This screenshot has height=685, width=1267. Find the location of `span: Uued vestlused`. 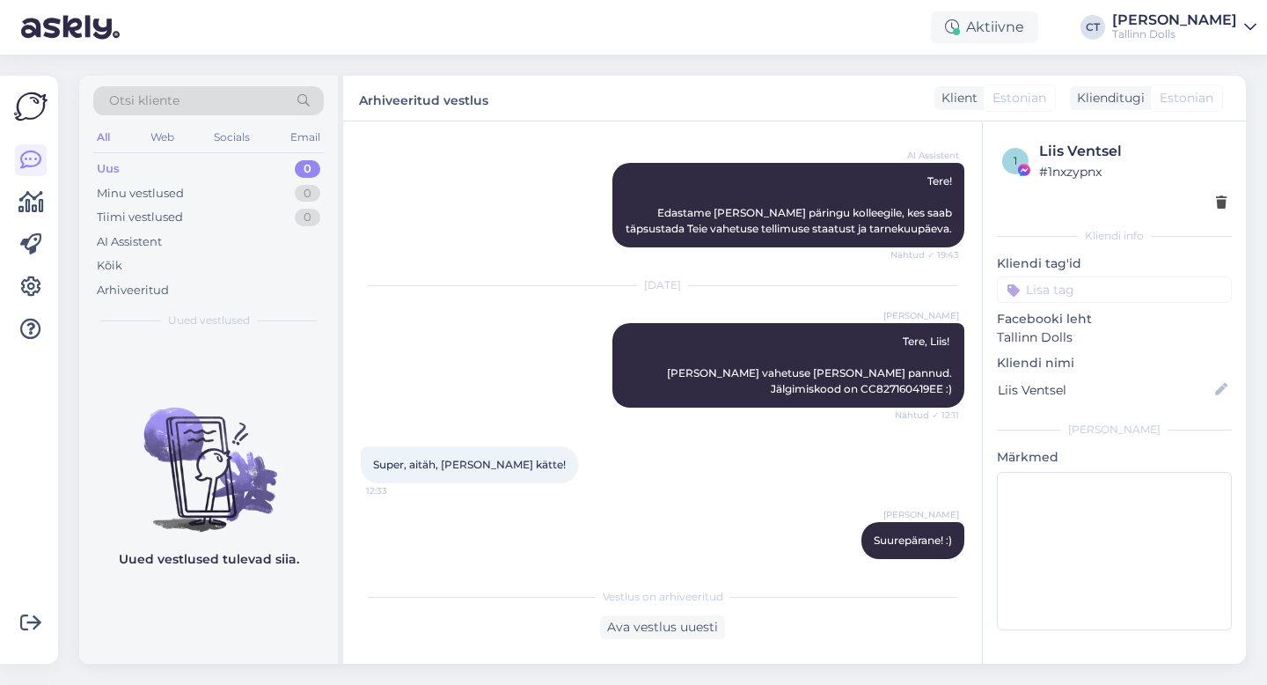

span: Uued vestlused is located at coordinates (209, 320).